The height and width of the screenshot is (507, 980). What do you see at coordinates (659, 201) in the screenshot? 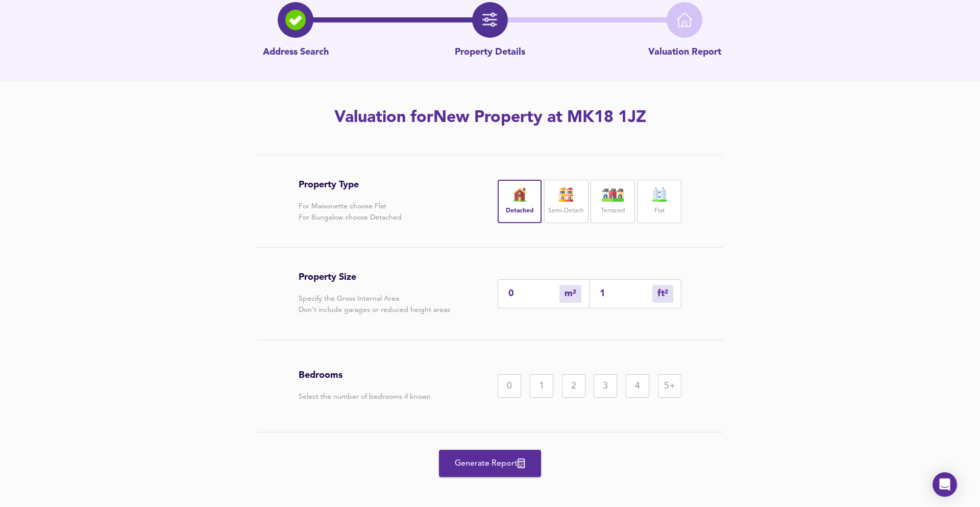
I see `div: Flat` at bounding box center [659, 201].